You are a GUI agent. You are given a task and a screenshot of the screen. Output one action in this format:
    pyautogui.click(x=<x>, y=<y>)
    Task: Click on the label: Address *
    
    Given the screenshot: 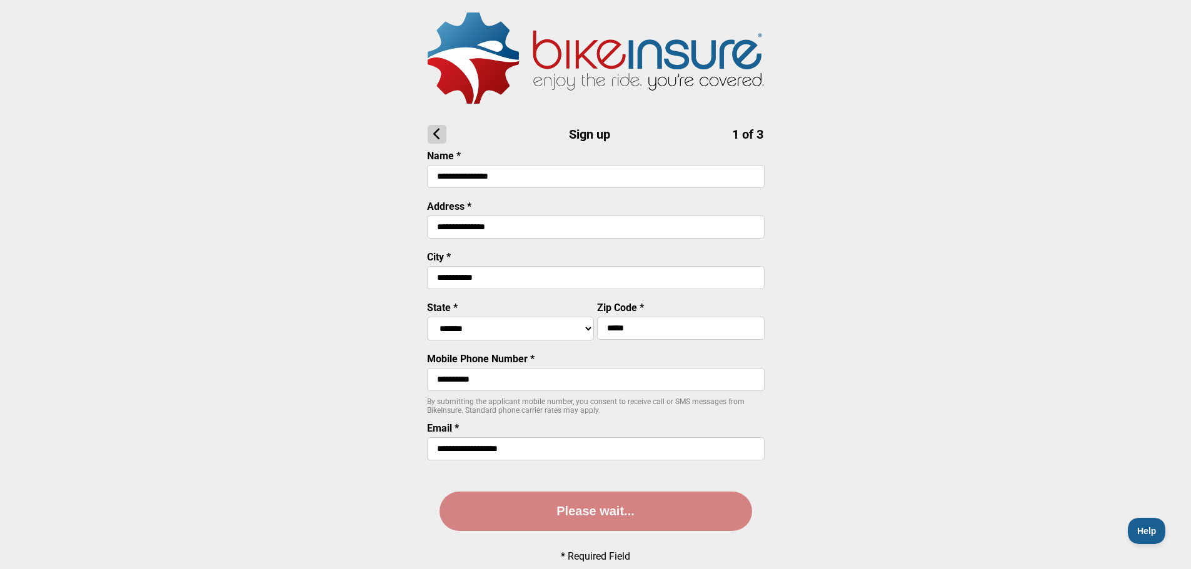 What is the action you would take?
    pyautogui.click(x=449, y=206)
    